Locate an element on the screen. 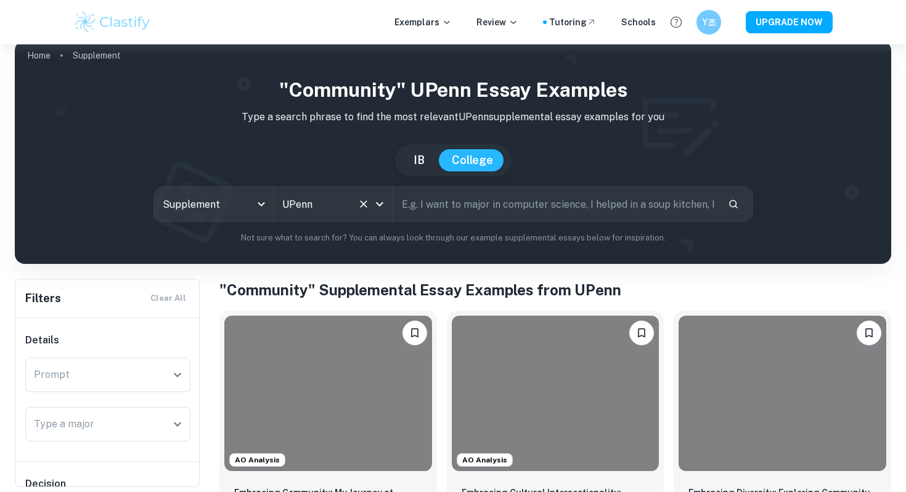 The width and height of the screenshot is (906, 492). div: Schools is located at coordinates (639, 22).